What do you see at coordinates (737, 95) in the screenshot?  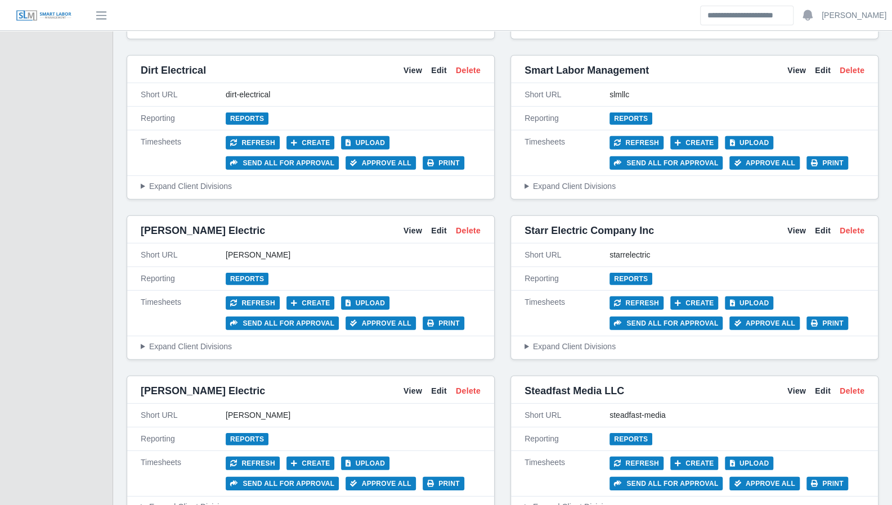 I see `div: slmllc` at bounding box center [737, 95].